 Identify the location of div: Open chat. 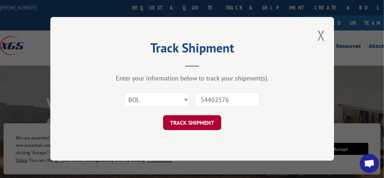
(369, 163).